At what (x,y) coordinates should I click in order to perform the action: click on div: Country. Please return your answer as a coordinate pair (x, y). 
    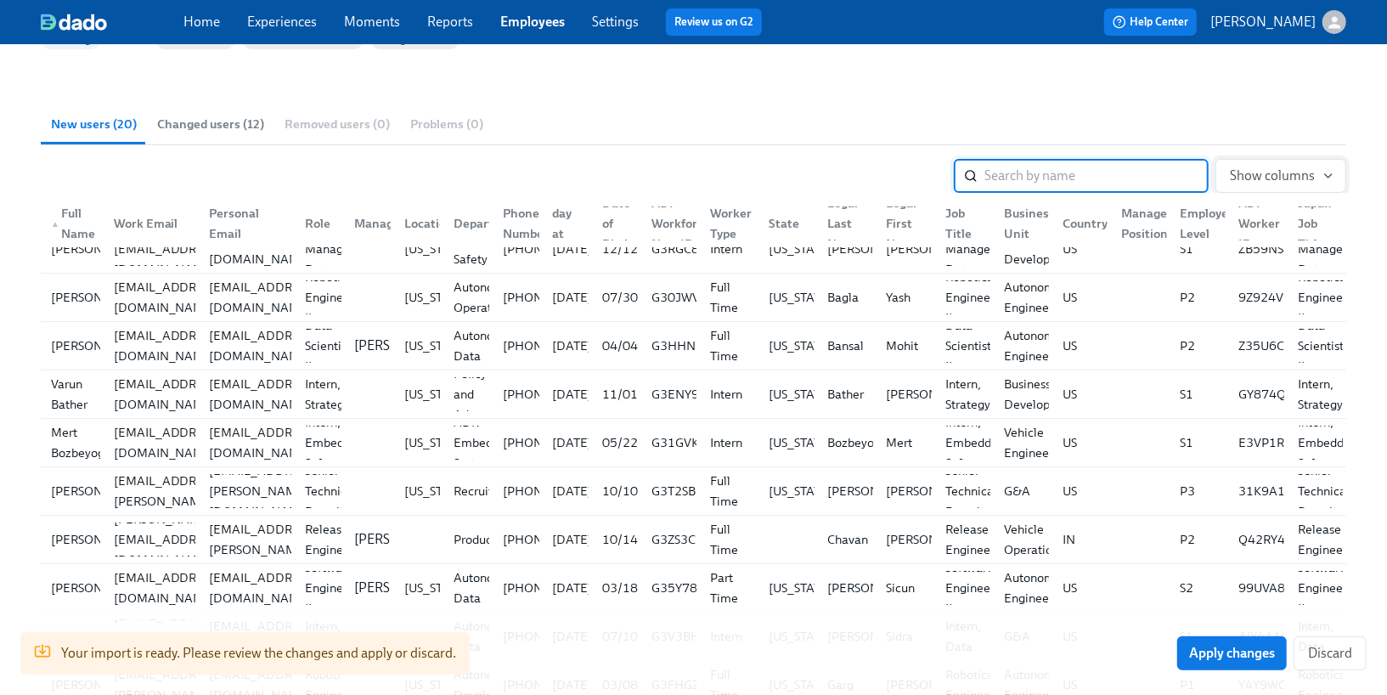
    Looking at the image, I should click on (1078, 223).